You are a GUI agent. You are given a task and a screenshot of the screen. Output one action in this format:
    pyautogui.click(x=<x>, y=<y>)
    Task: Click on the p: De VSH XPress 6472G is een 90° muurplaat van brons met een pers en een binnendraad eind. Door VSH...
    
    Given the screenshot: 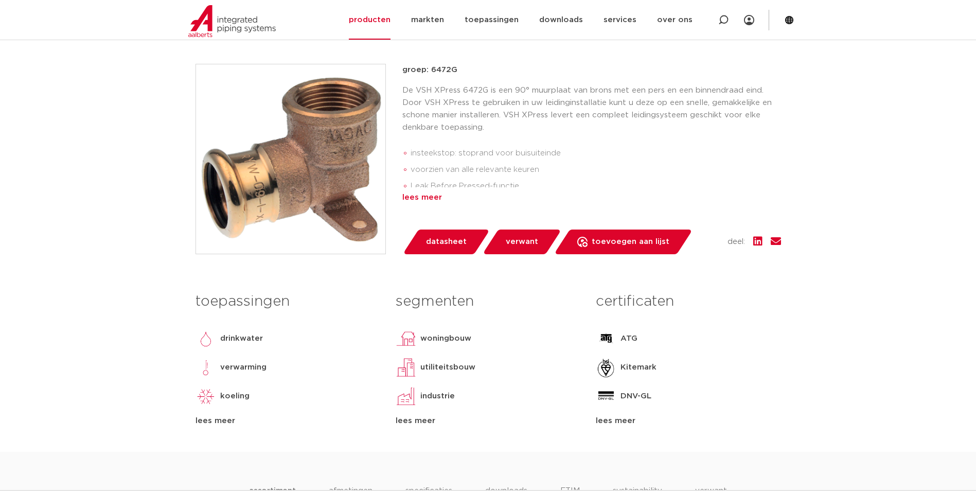 What is the action you would take?
    pyautogui.click(x=592, y=109)
    